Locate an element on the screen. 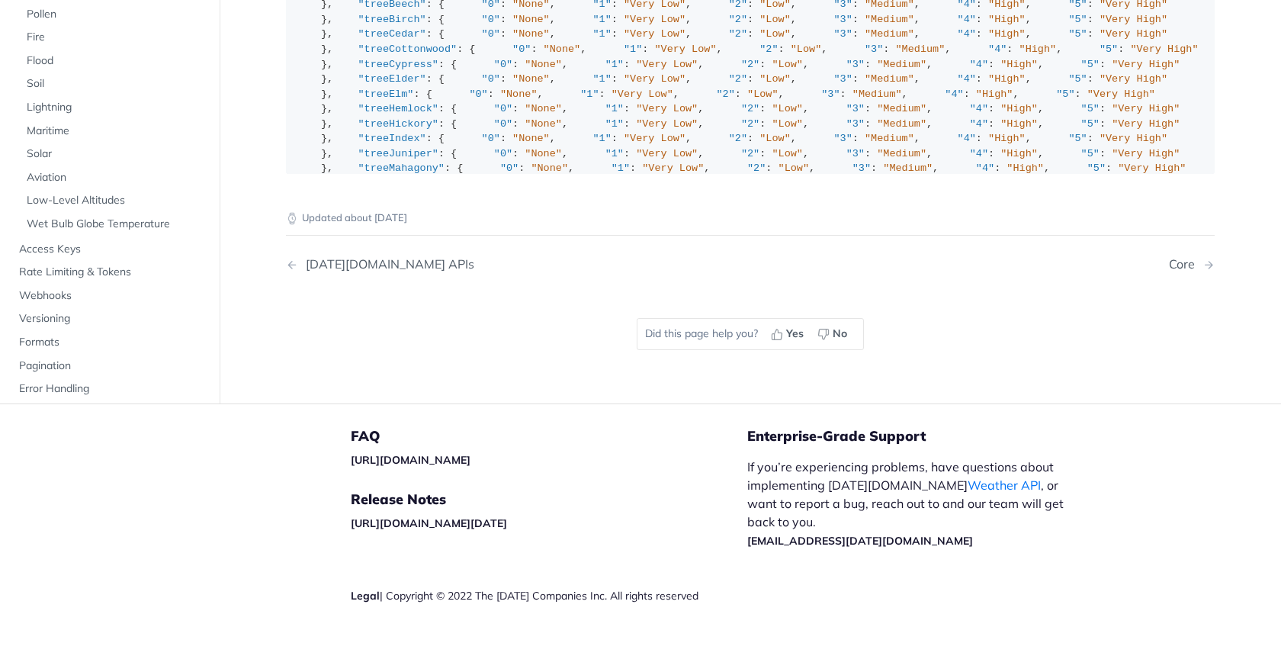  span: Maritime is located at coordinates (115, 130).